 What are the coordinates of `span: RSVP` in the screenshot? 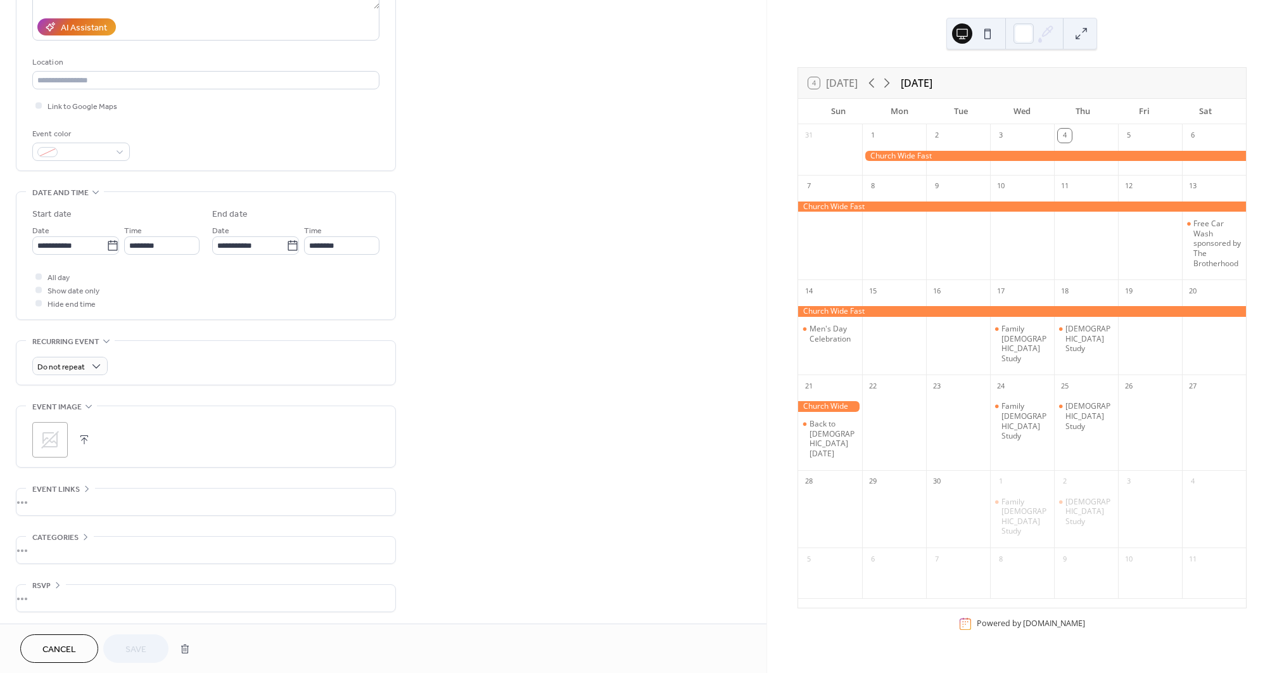 It's located at (41, 585).